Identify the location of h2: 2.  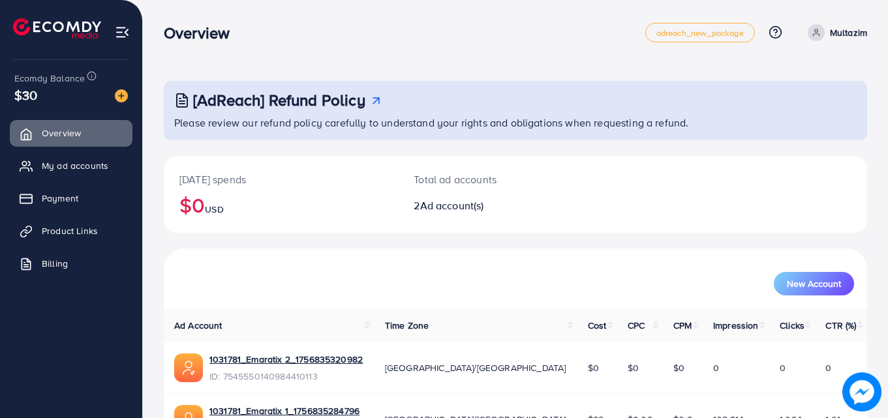
(486, 206).